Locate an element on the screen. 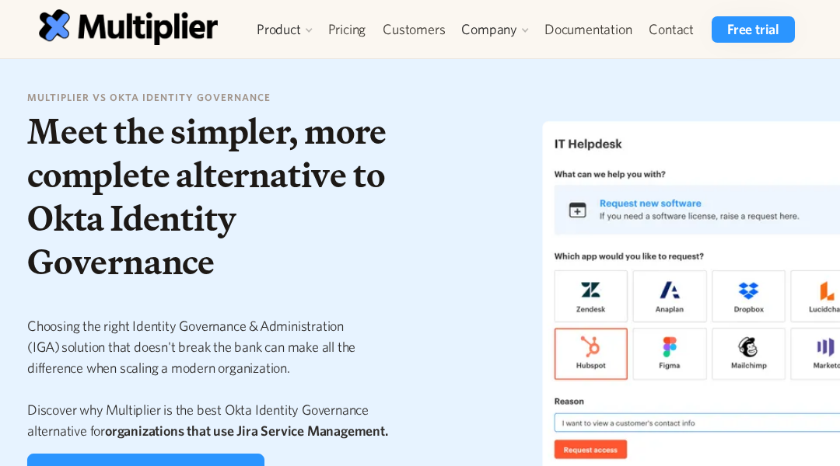  a: Customers is located at coordinates (414, 30).